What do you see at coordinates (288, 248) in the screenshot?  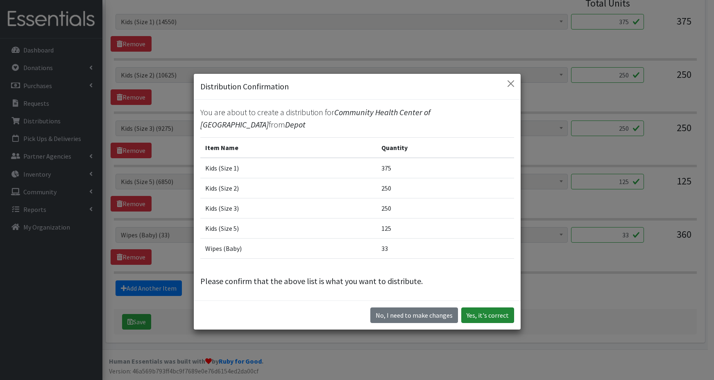 I see `td: Wipes (Baby)` at bounding box center [288, 248].